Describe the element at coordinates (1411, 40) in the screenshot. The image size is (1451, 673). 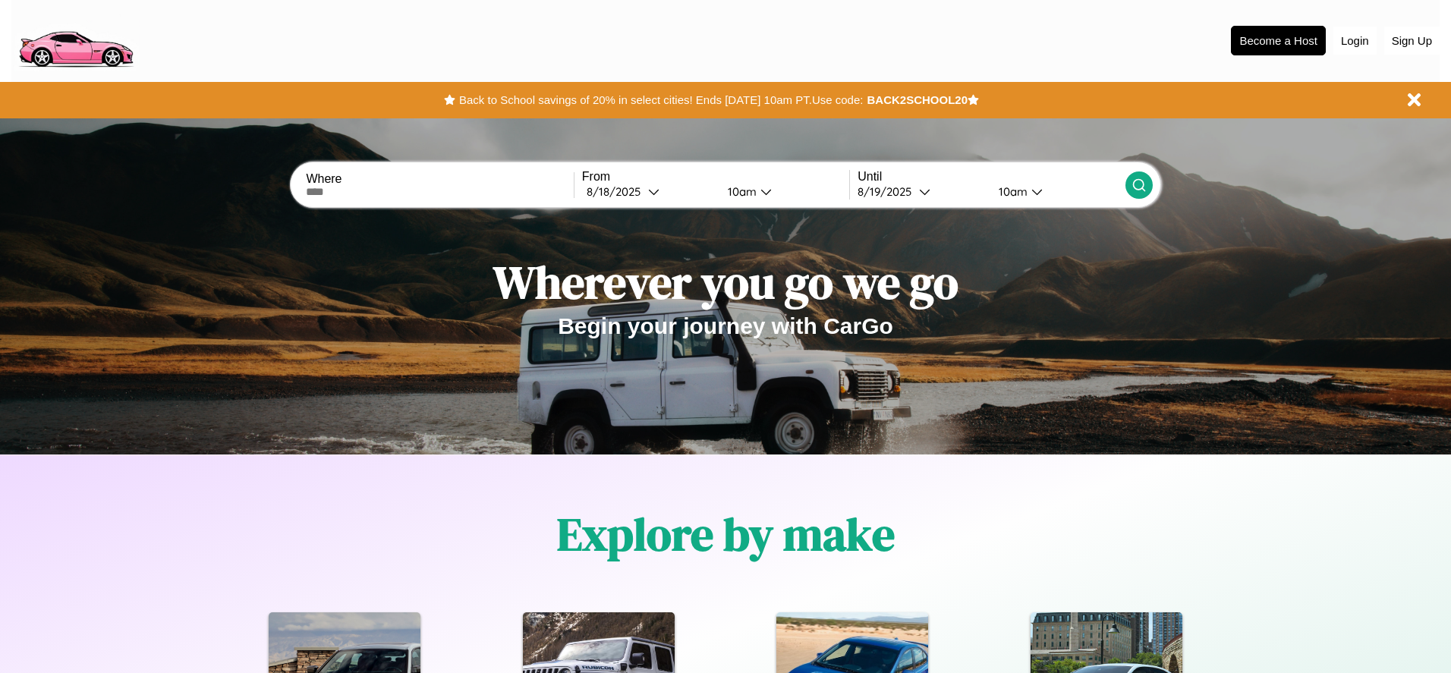
I see `button: Sign Up` at that location.